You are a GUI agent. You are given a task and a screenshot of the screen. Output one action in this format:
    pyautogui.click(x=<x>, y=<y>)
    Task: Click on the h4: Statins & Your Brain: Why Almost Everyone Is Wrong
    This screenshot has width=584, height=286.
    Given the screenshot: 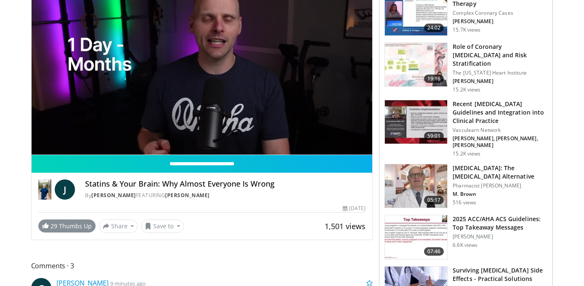 What is the action you would take?
    pyautogui.click(x=225, y=184)
    